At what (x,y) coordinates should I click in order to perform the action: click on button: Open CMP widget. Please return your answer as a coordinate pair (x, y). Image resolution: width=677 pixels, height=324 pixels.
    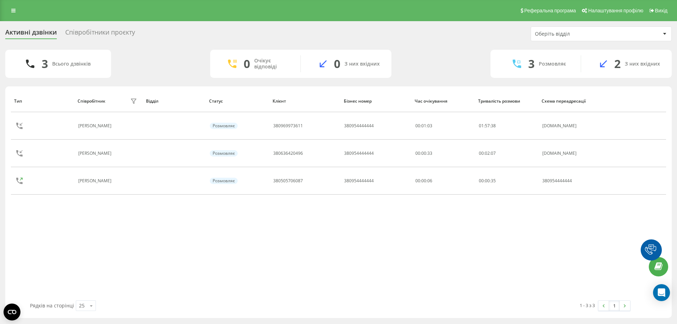
    Looking at the image, I should click on (12, 312).